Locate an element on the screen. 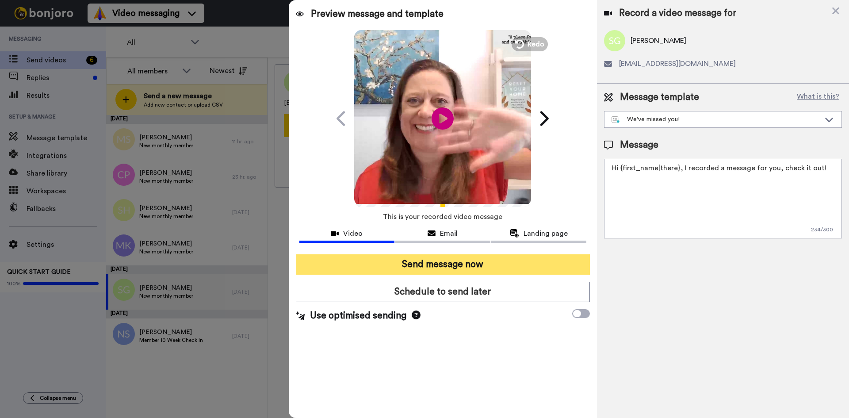 This screenshot has width=849, height=418. button: What is this? is located at coordinates (818, 97).